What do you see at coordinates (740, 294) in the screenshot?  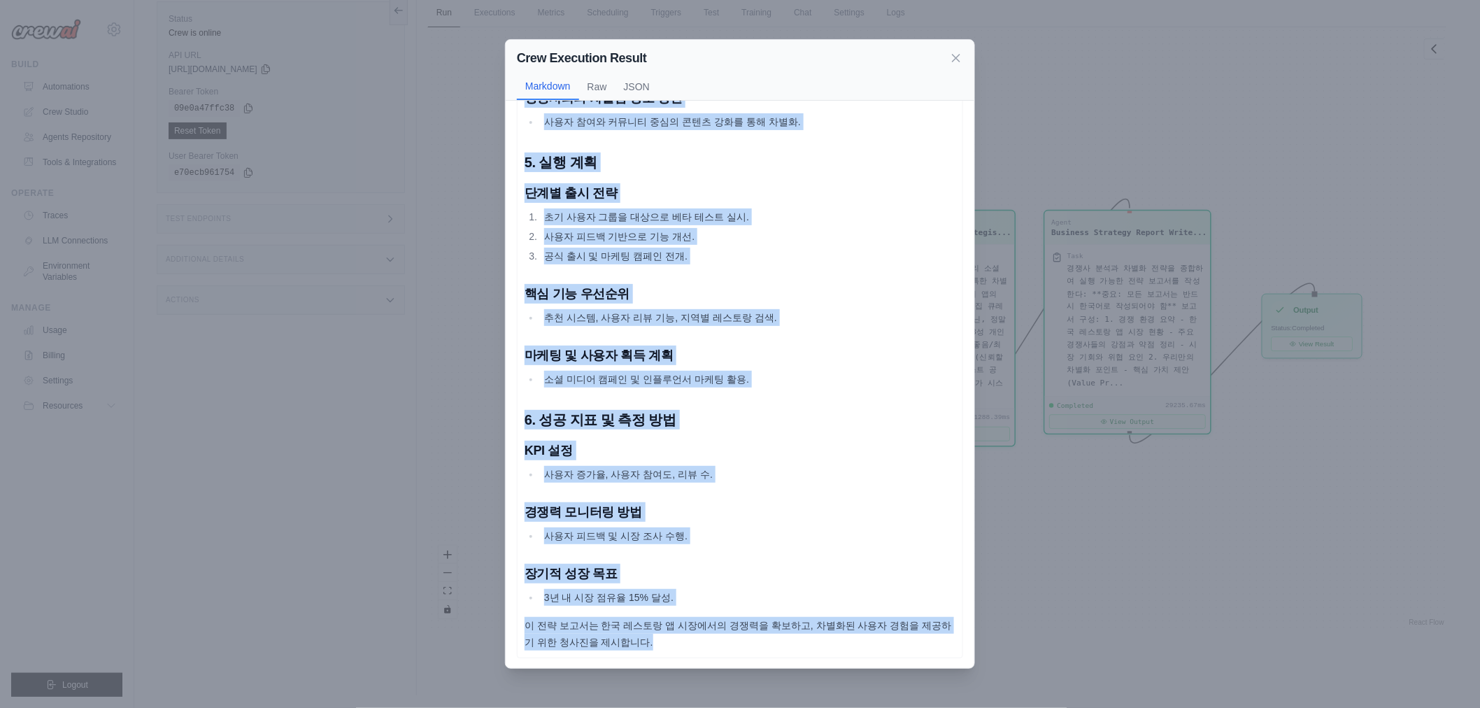 I see `h3: 핵심 기능 우선순위` at bounding box center [740, 294].